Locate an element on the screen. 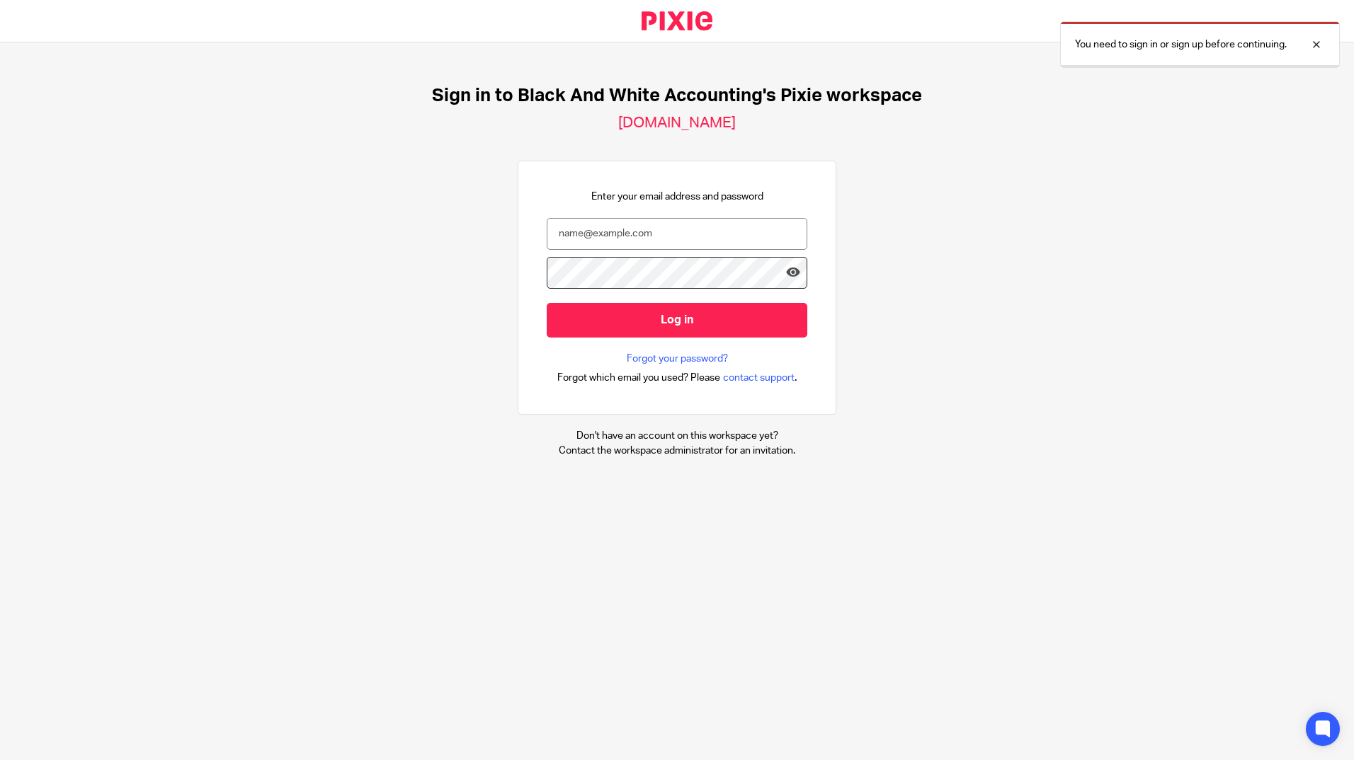 This screenshot has height=760, width=1354. span: contact support is located at coordinates (758, 378).